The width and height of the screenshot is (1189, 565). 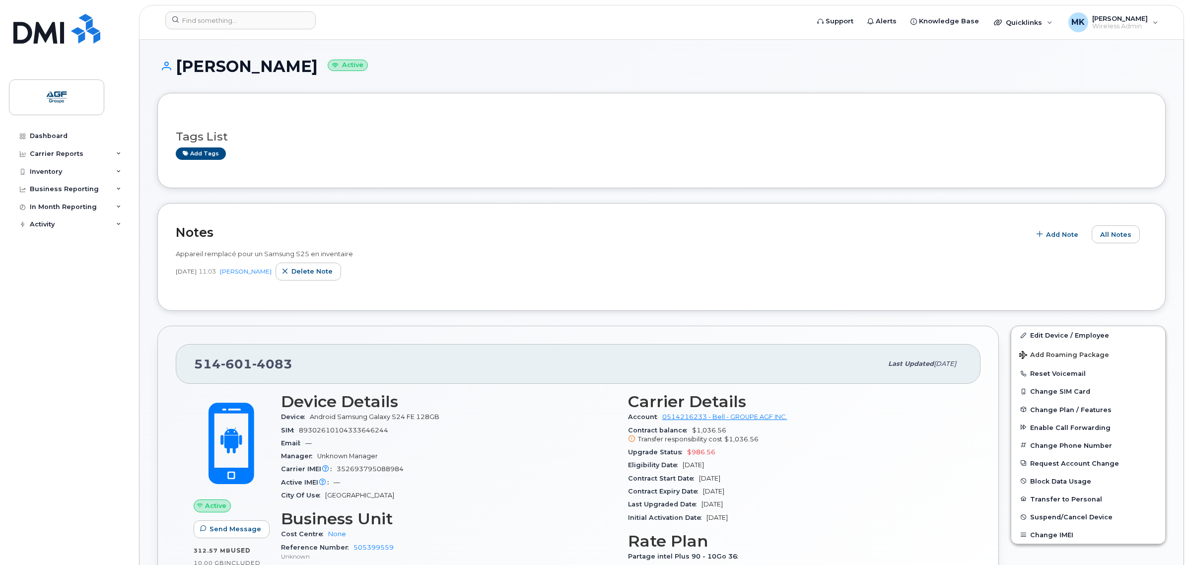 I want to click on span: Active, so click(x=215, y=505).